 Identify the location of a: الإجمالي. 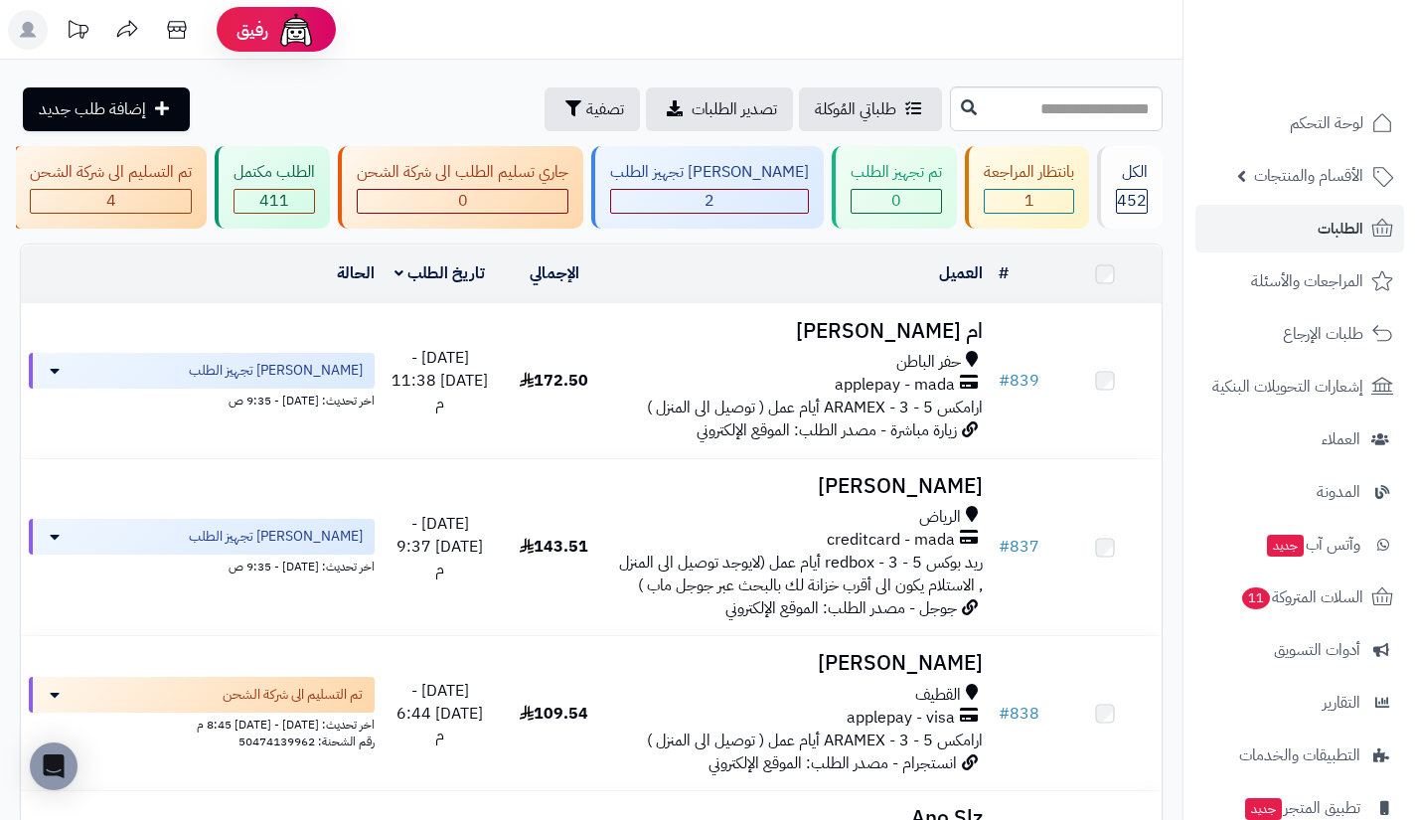
(554, 273).